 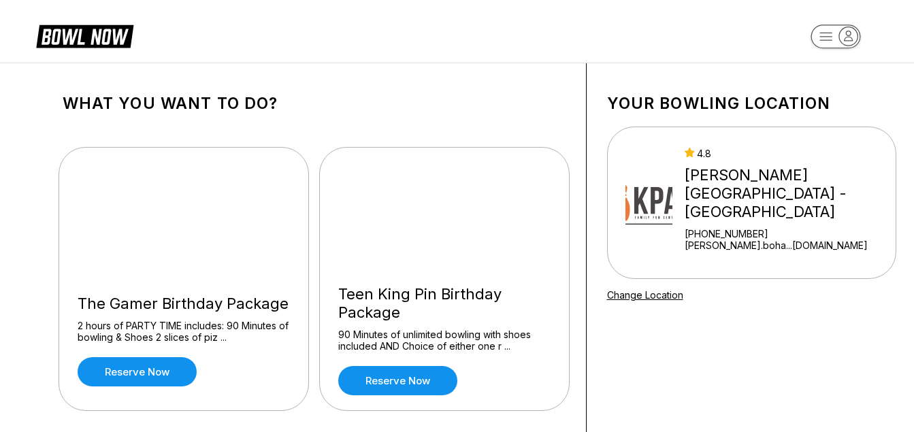 What do you see at coordinates (445, 209) in the screenshot?
I see `img: Teen King Pin Birthday Package` at bounding box center [445, 209].